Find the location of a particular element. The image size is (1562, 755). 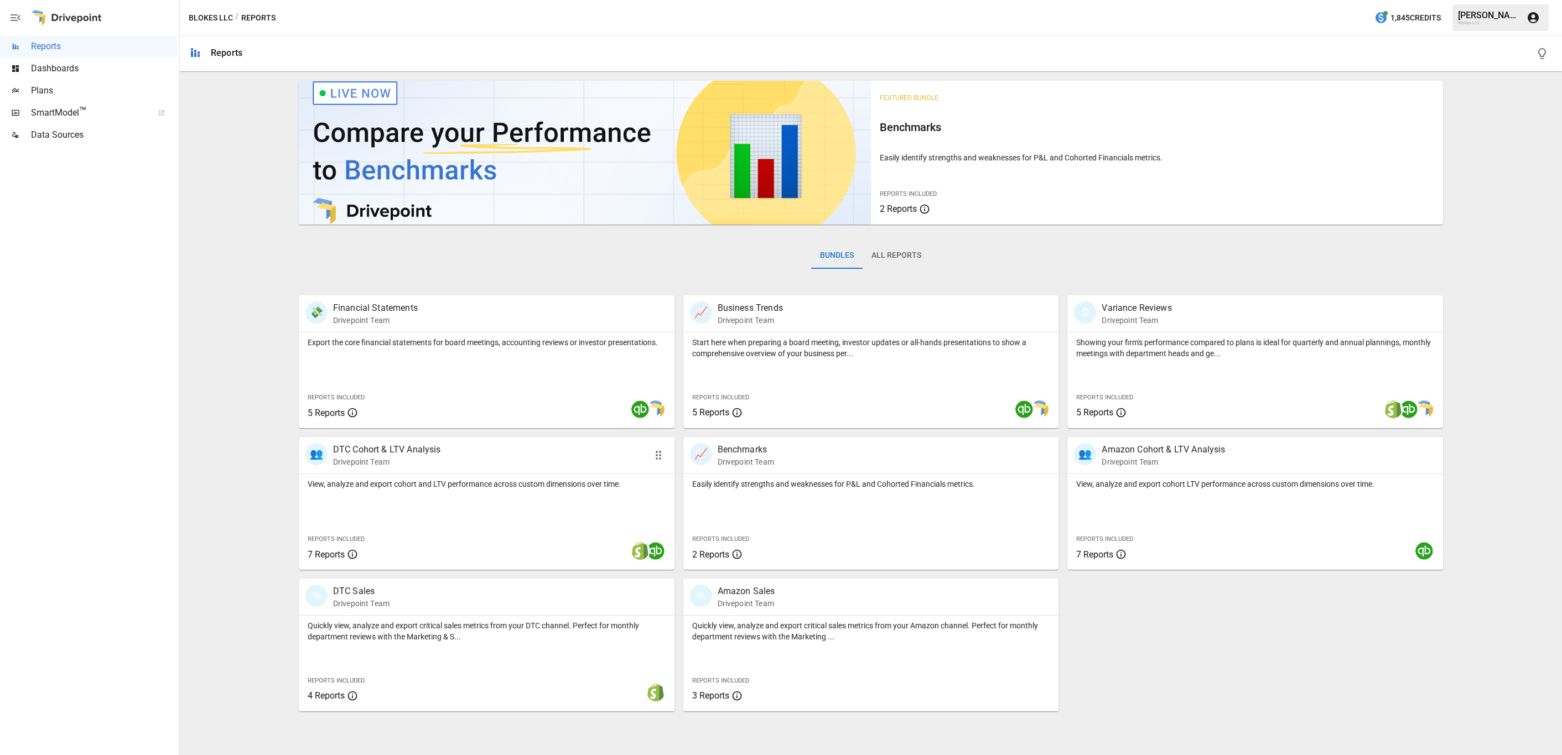

span: 1,845 Credits is located at coordinates (1415, 18).